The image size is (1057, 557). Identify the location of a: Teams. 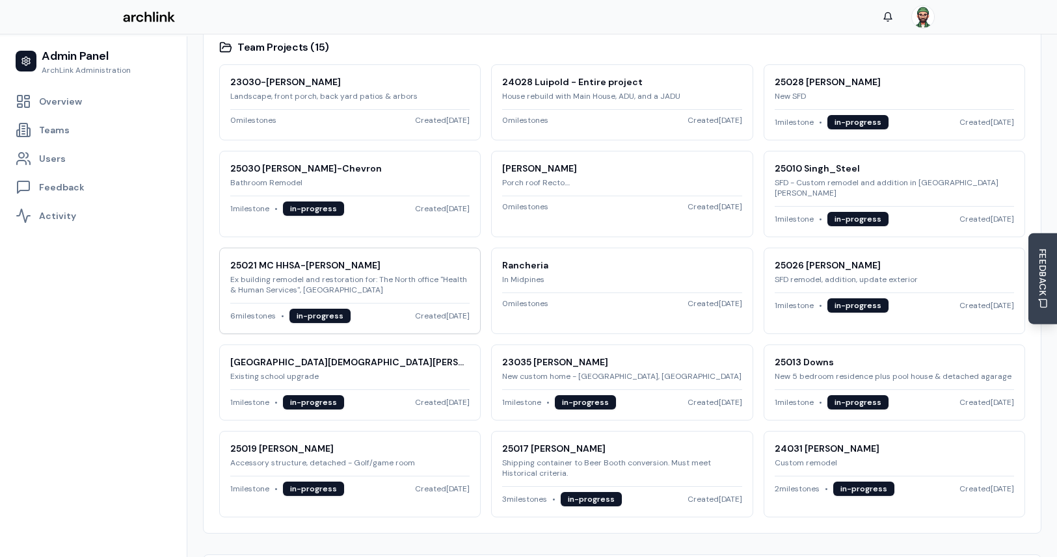
(93, 130).